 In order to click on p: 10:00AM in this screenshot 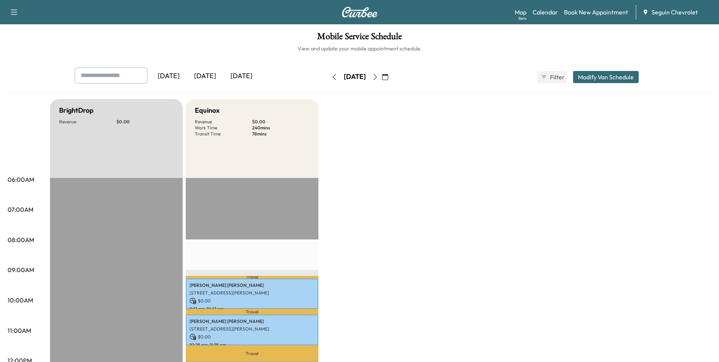, I will do `click(20, 300)`.